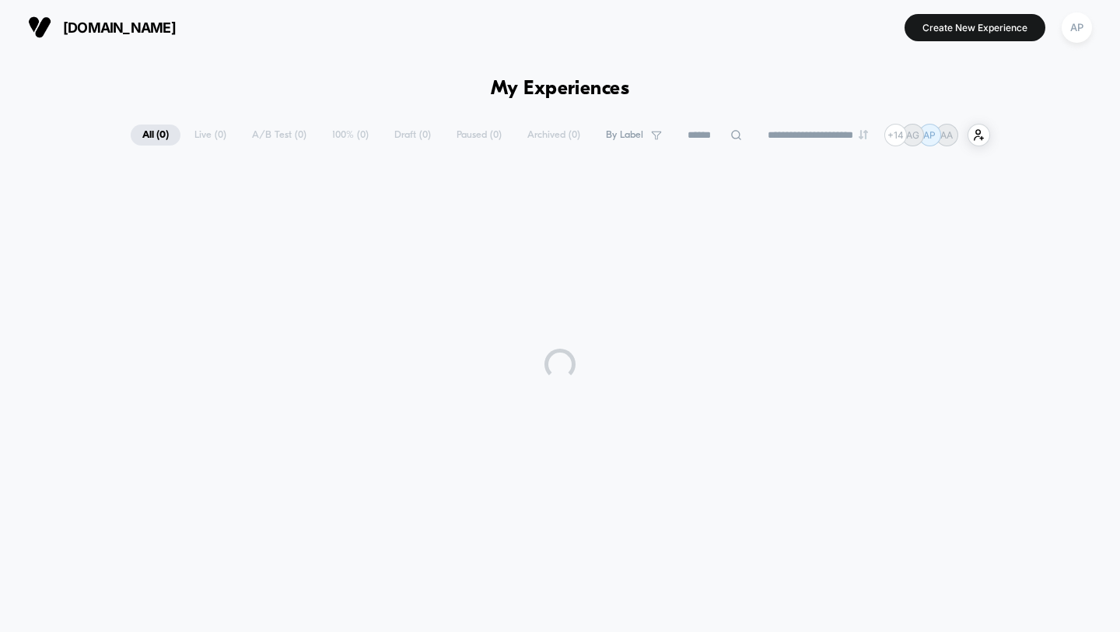 Image resolution: width=1120 pixels, height=632 pixels. I want to click on img: Visually logo, so click(40, 27).